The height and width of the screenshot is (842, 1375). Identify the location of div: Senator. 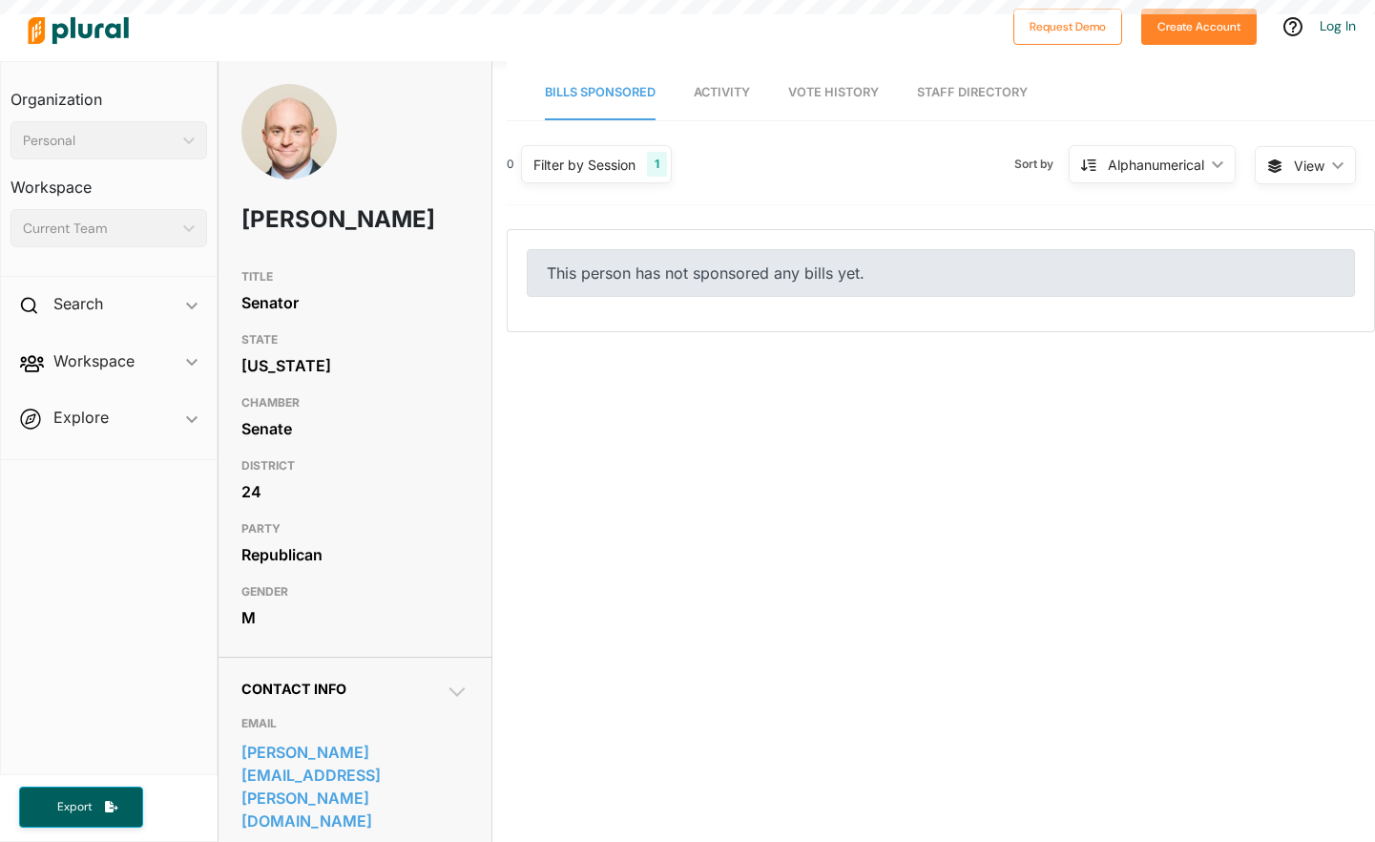
(355, 303).